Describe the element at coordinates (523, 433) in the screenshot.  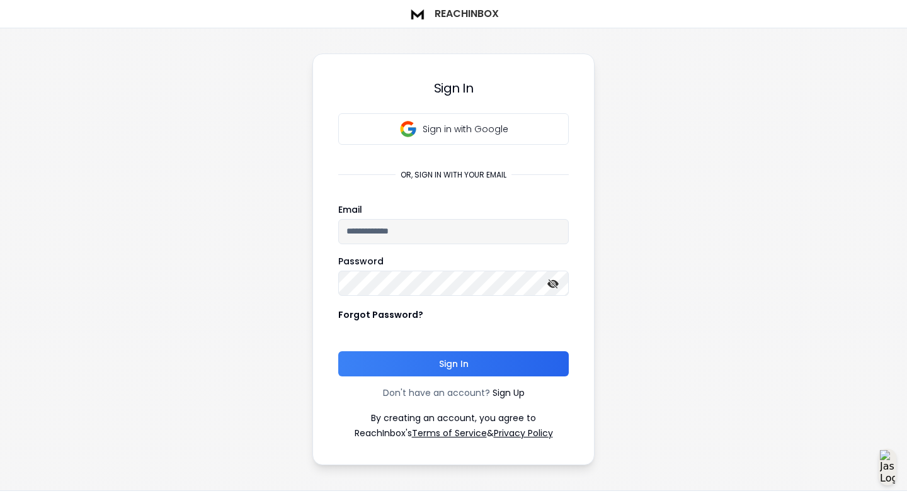
I see `span: Privacy Policy` at that location.